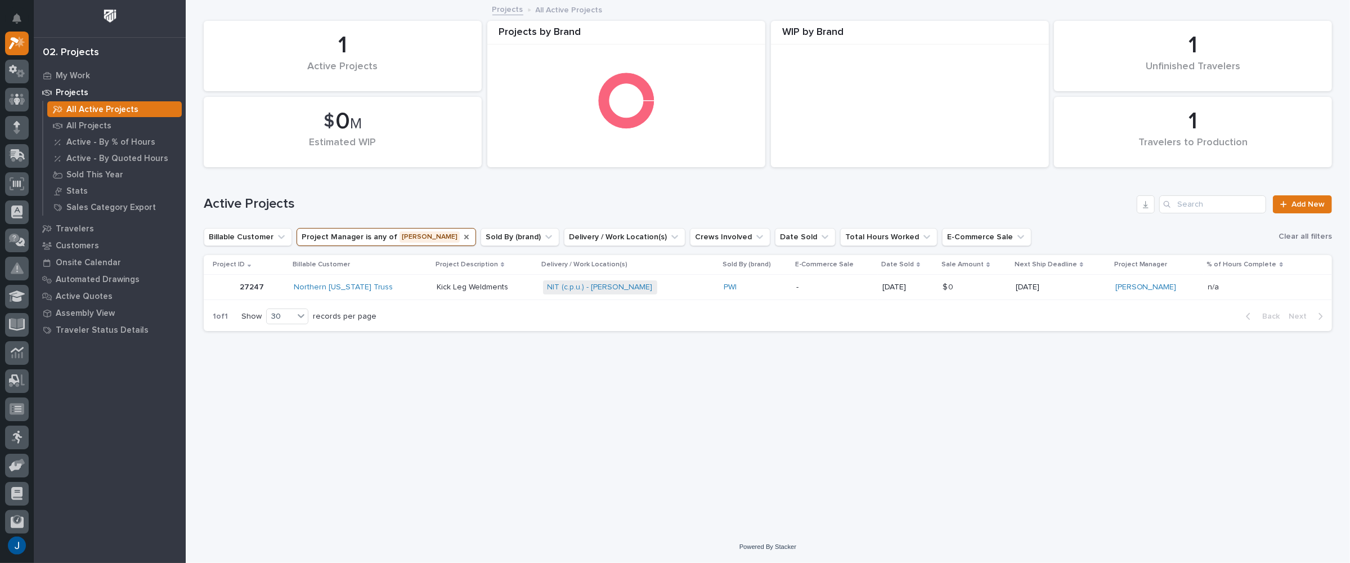 This screenshot has width=1350, height=563. Describe the element at coordinates (114, 191) in the screenshot. I see `a: Stats` at that location.